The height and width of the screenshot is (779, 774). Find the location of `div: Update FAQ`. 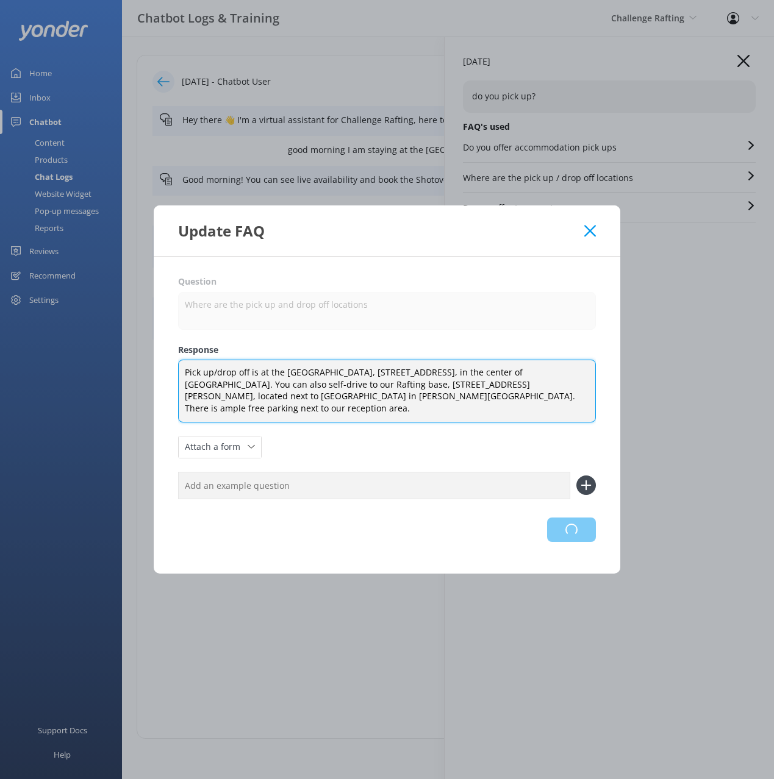

div: Update FAQ is located at coordinates (381, 231).